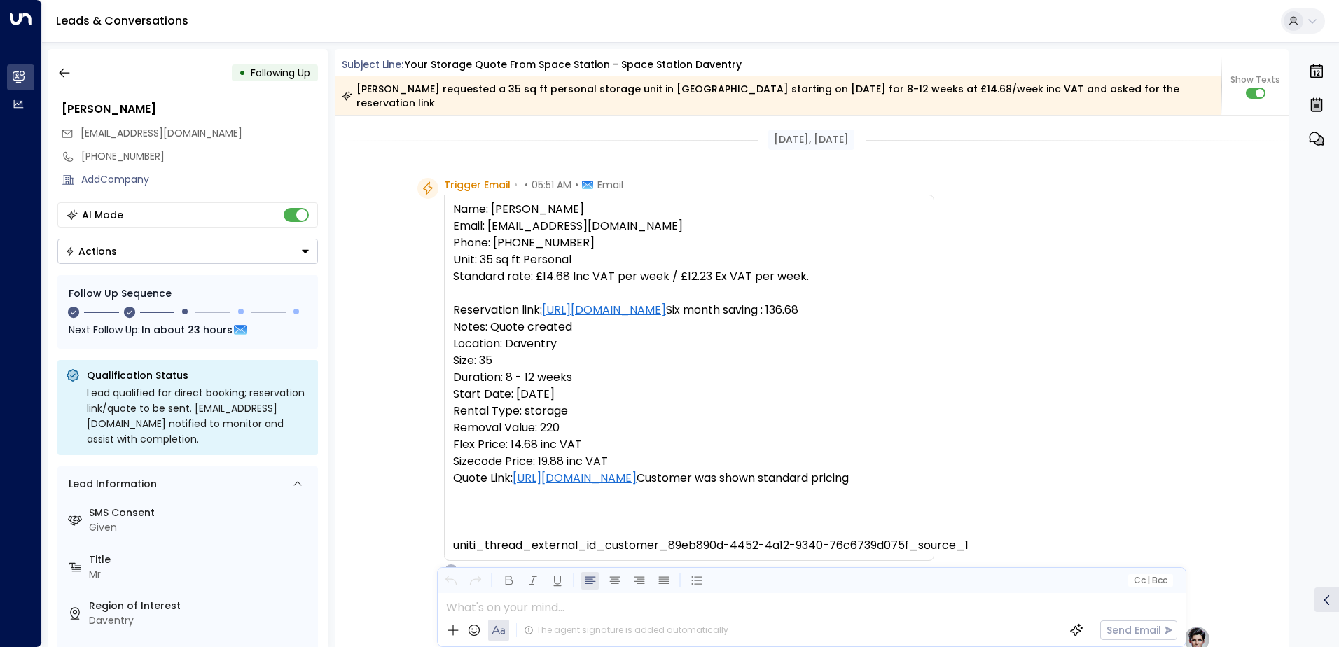 This screenshot has height=647, width=1339. What do you see at coordinates (610, 185) in the screenshot?
I see `span: Email` at bounding box center [610, 185].